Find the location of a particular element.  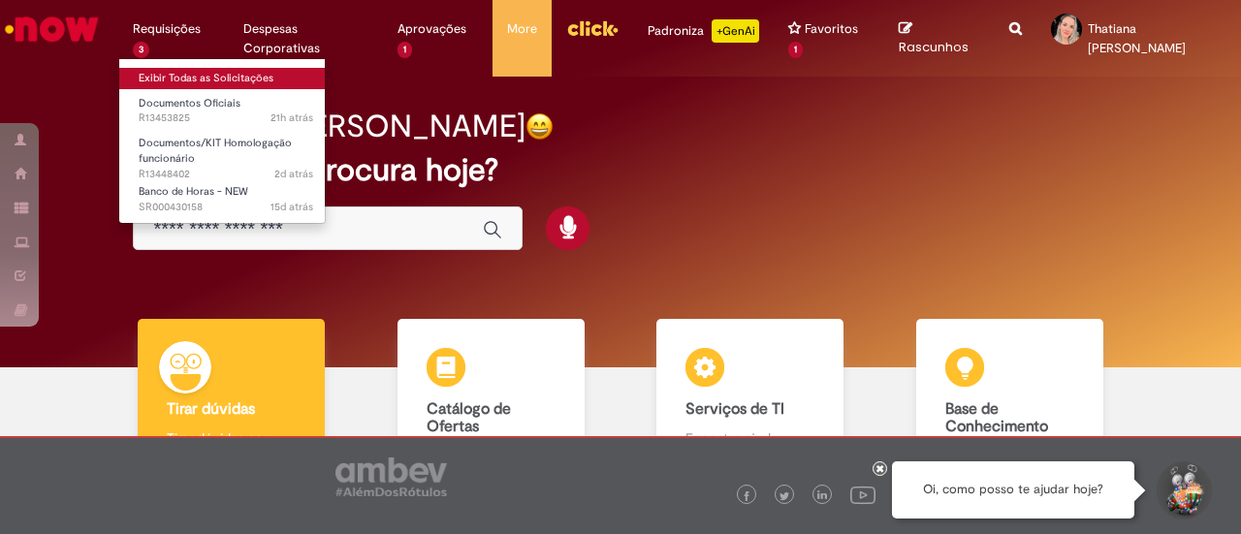

span: SR000430158 is located at coordinates (226, 207).